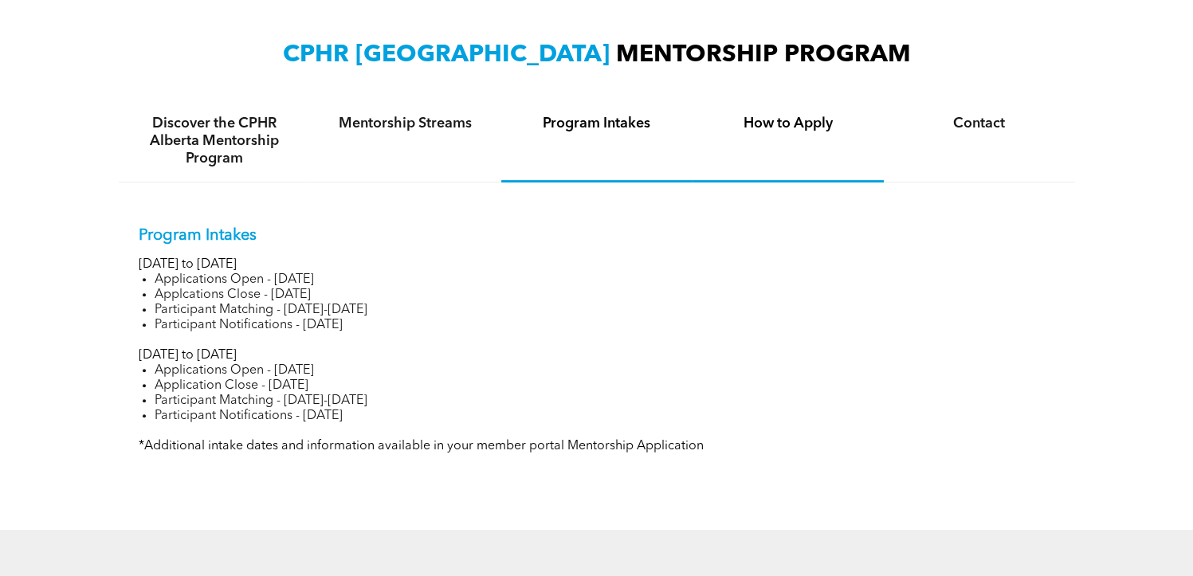 Image resolution: width=1193 pixels, height=576 pixels. Describe the element at coordinates (406, 124) in the screenshot. I see `h4: Mentorship Streams` at that location.